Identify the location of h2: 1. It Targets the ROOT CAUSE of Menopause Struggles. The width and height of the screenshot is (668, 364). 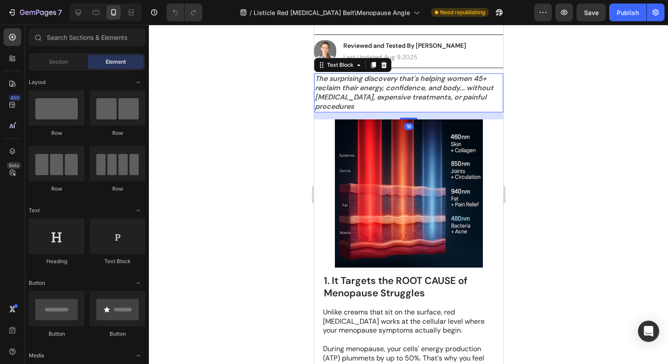
(95, 262).